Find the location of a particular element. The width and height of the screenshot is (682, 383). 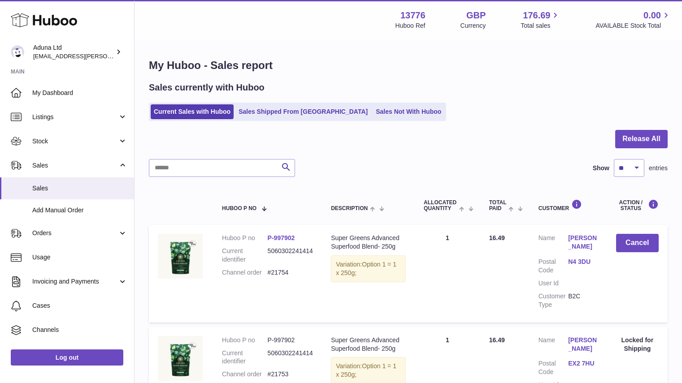

button: Release All is located at coordinates (641, 139).